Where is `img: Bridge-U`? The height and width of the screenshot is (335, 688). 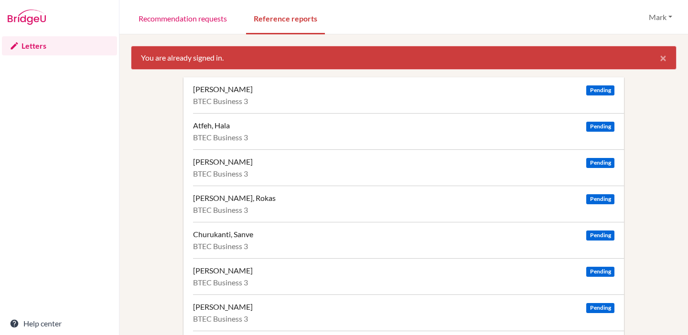
img: Bridge-U is located at coordinates (27, 17).